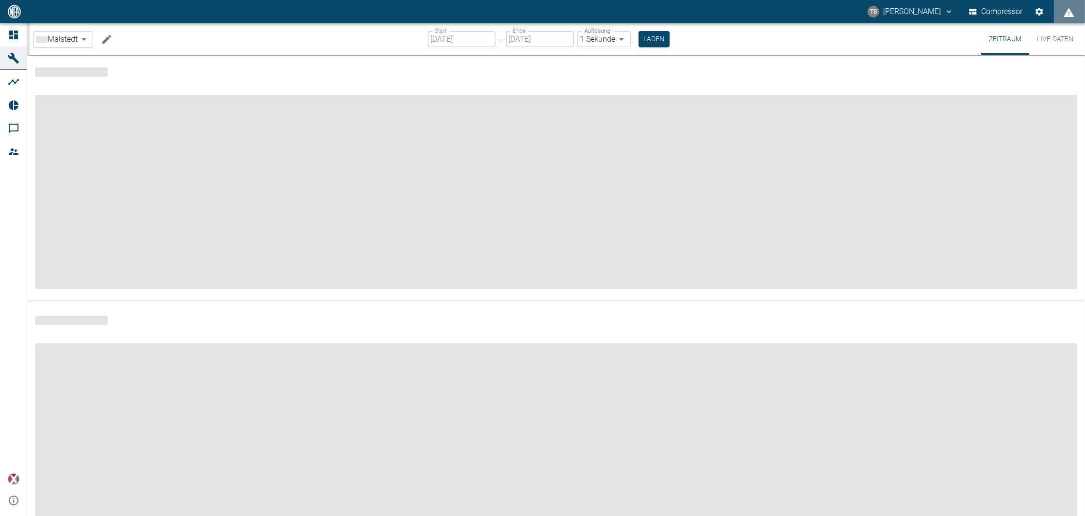 The height and width of the screenshot is (516, 1085). I want to click on button: Zeitraum, so click(1005, 39).